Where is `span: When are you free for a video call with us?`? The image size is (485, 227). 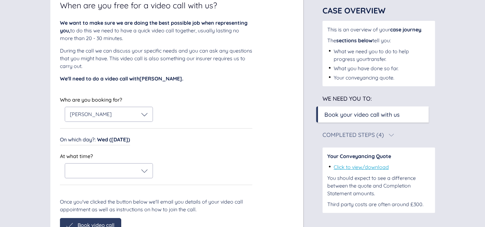
span: When are you free for a video call with us? is located at coordinates (139, 5).